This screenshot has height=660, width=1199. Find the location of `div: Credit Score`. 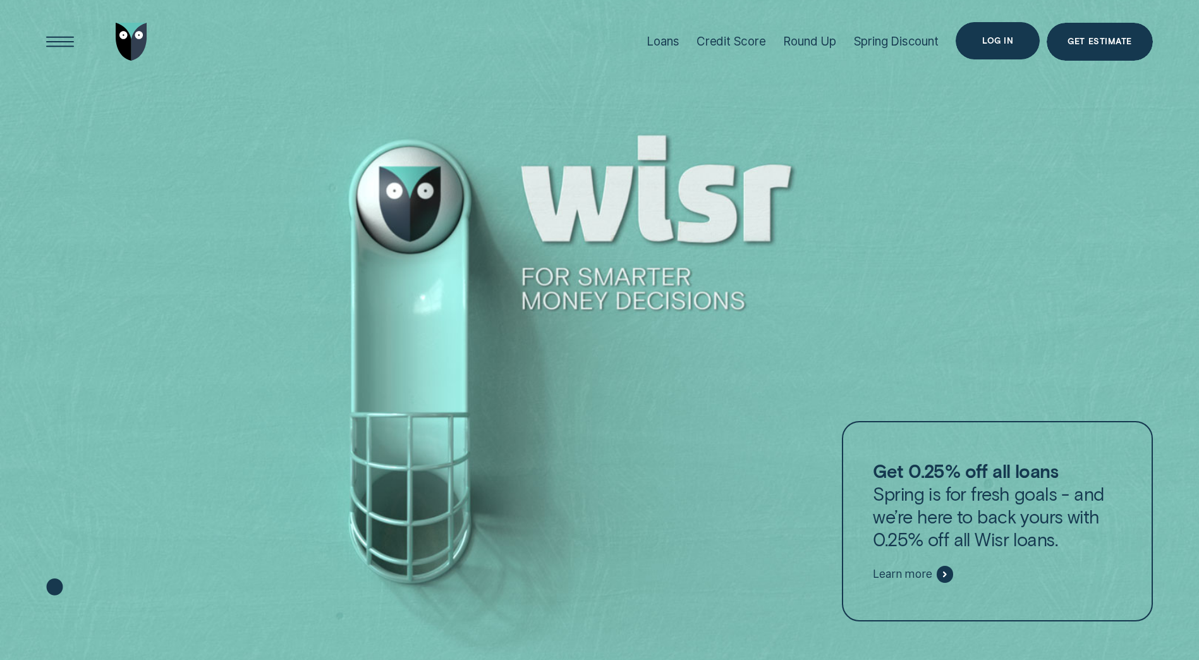

div: Credit Score is located at coordinates (731, 41).